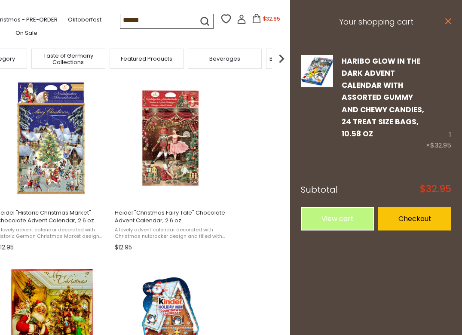 Image resolution: width=462 pixels, height=335 pixels. Describe the element at coordinates (338, 218) in the screenshot. I see `a: View cart` at that location.